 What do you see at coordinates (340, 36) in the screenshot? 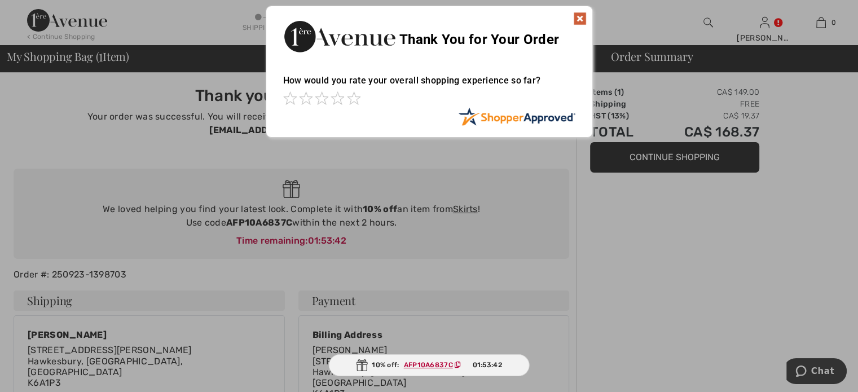
I see `img: Thank You for Your Order` at bounding box center [340, 36].